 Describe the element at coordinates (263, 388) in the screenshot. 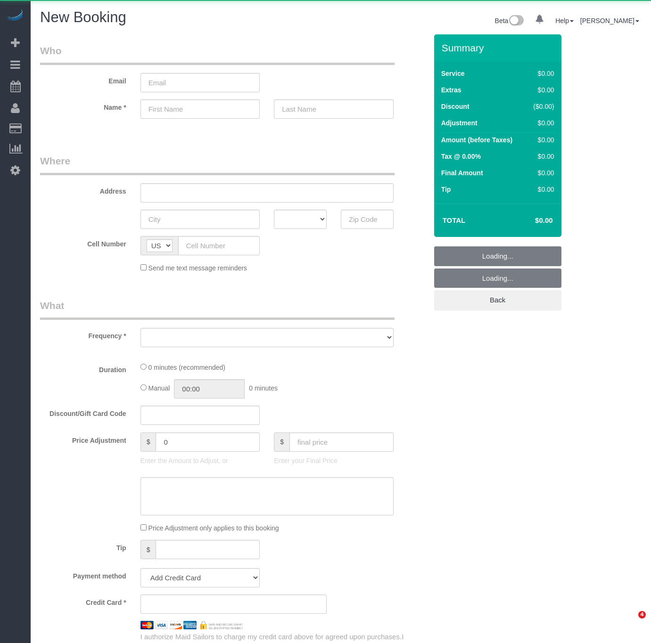

I see `span: 0 minutes` at that location.